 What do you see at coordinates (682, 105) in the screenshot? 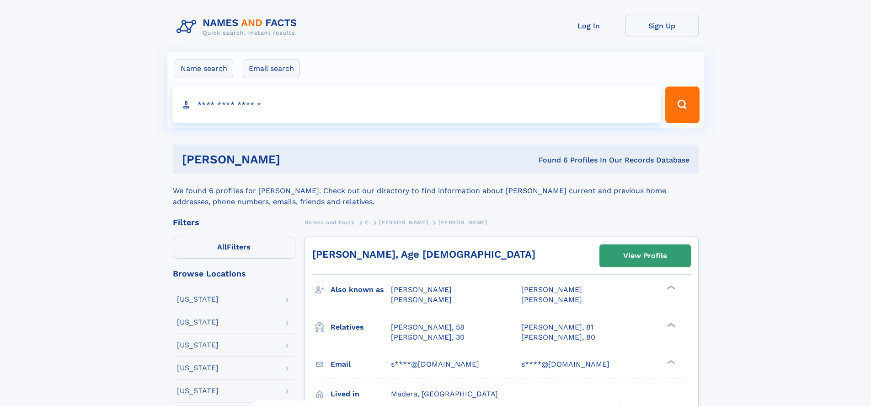
I see `button: Search Button` at bounding box center [682, 105].